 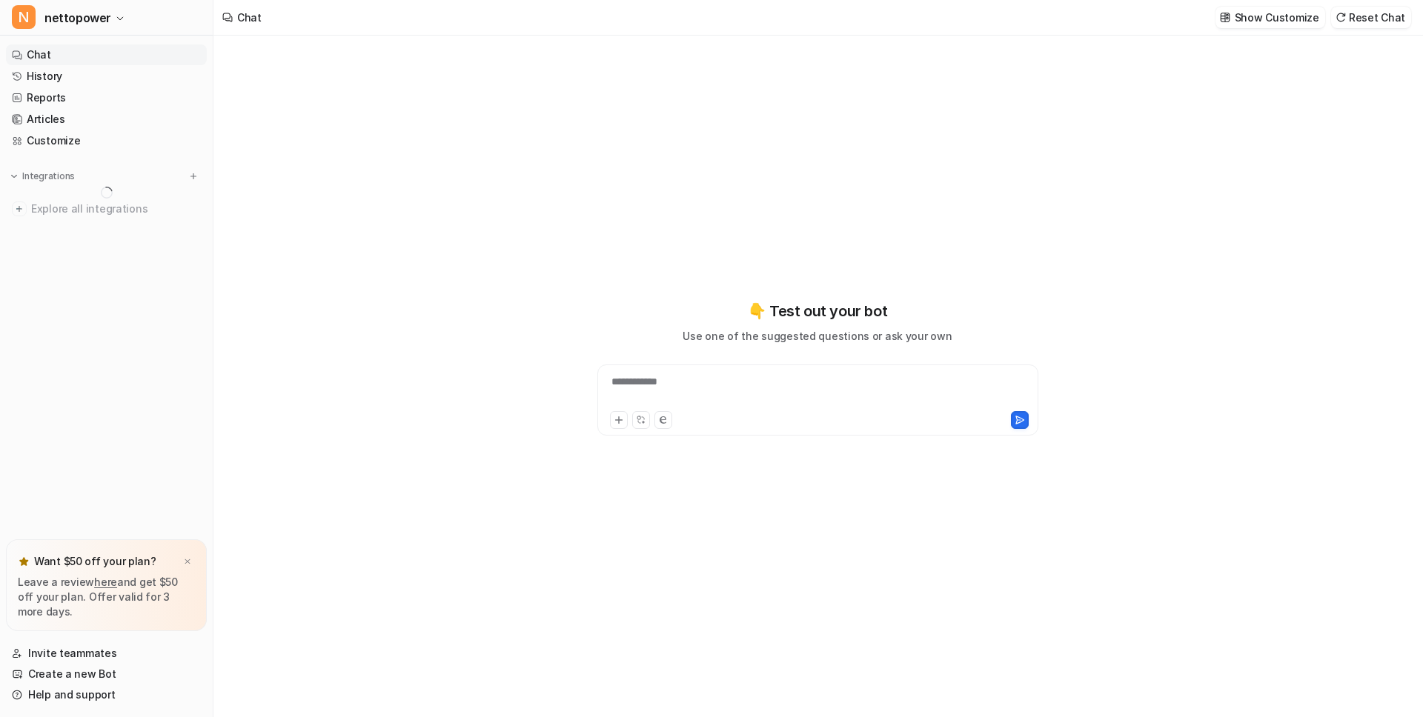 I want to click on img: expand menu, so click(x=14, y=176).